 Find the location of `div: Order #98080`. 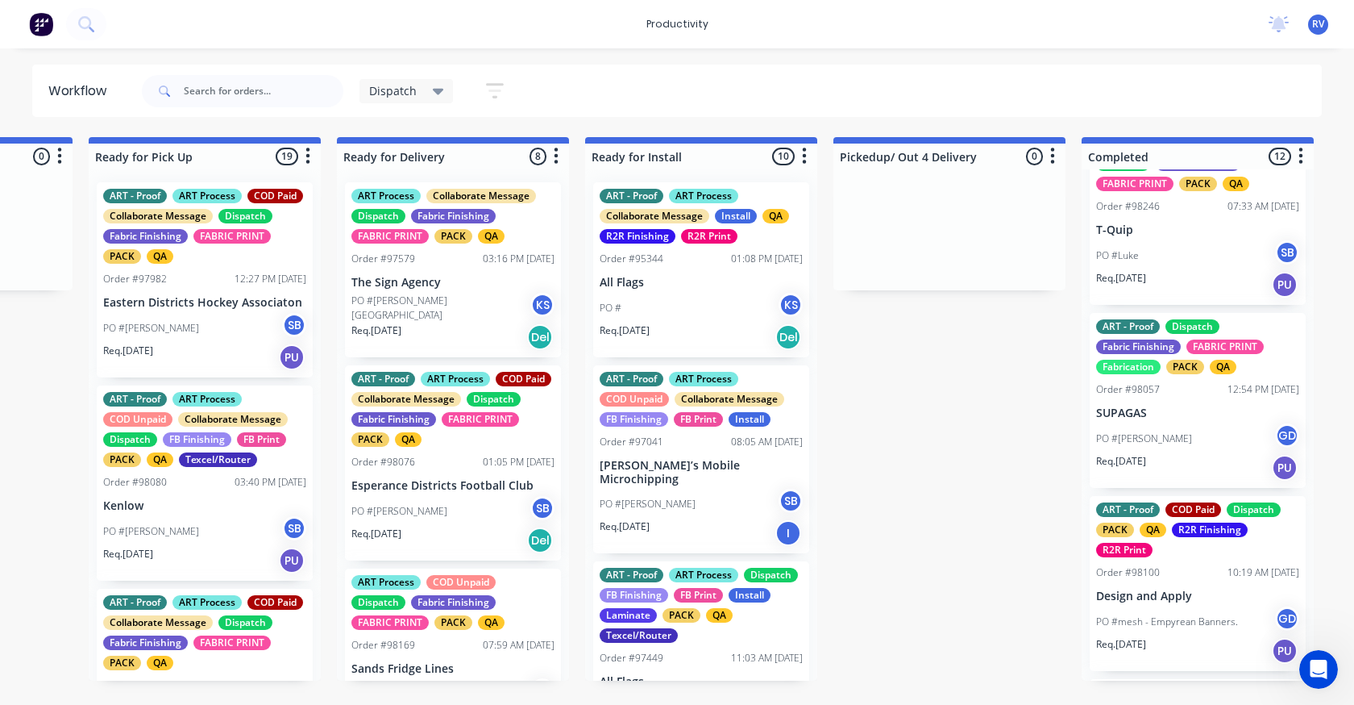

div: Order #98080 is located at coordinates (135, 482).